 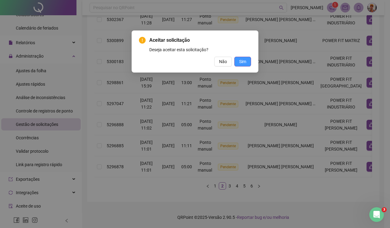 I want to click on span: exclamation-circle, so click(x=142, y=40).